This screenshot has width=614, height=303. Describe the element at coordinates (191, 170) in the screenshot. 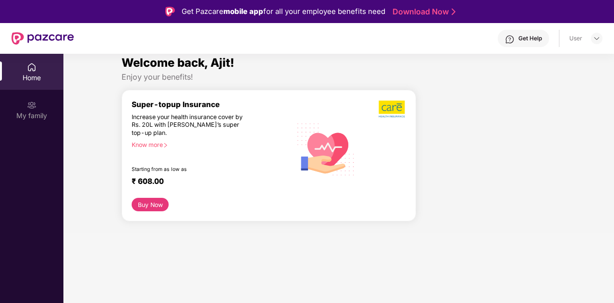

I see `div: Starting from as low as` at that location.